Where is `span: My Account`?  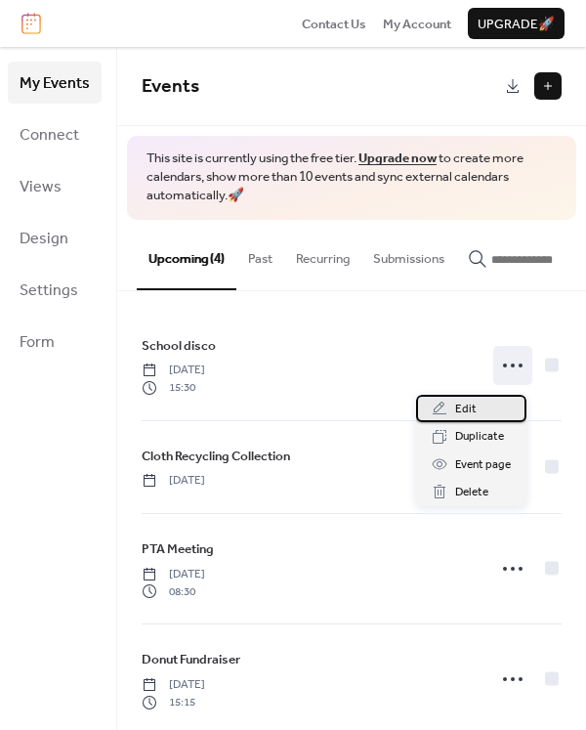
span: My Account is located at coordinates (417, 24).